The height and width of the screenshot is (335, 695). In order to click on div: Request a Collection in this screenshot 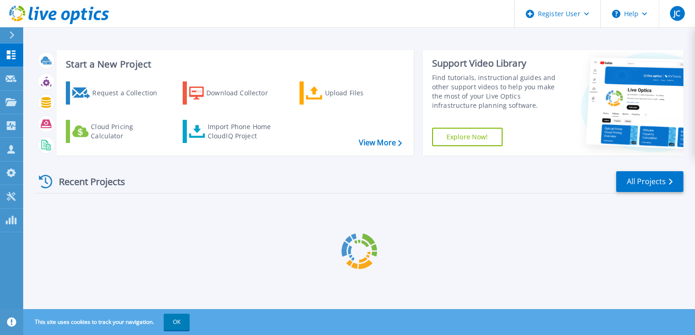, I will do `click(129, 93)`.